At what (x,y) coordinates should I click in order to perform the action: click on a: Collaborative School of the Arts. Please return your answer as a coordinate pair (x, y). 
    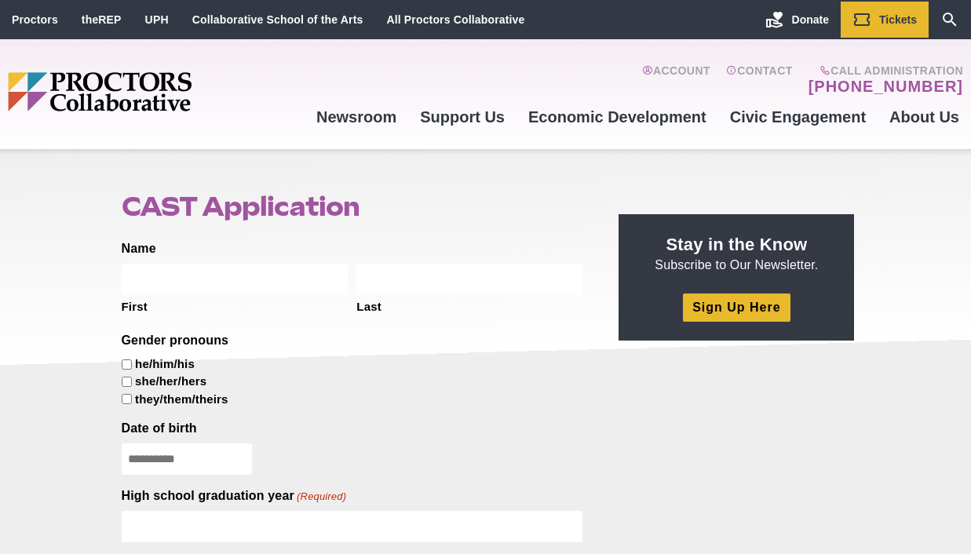
    Looking at the image, I should click on (278, 20).